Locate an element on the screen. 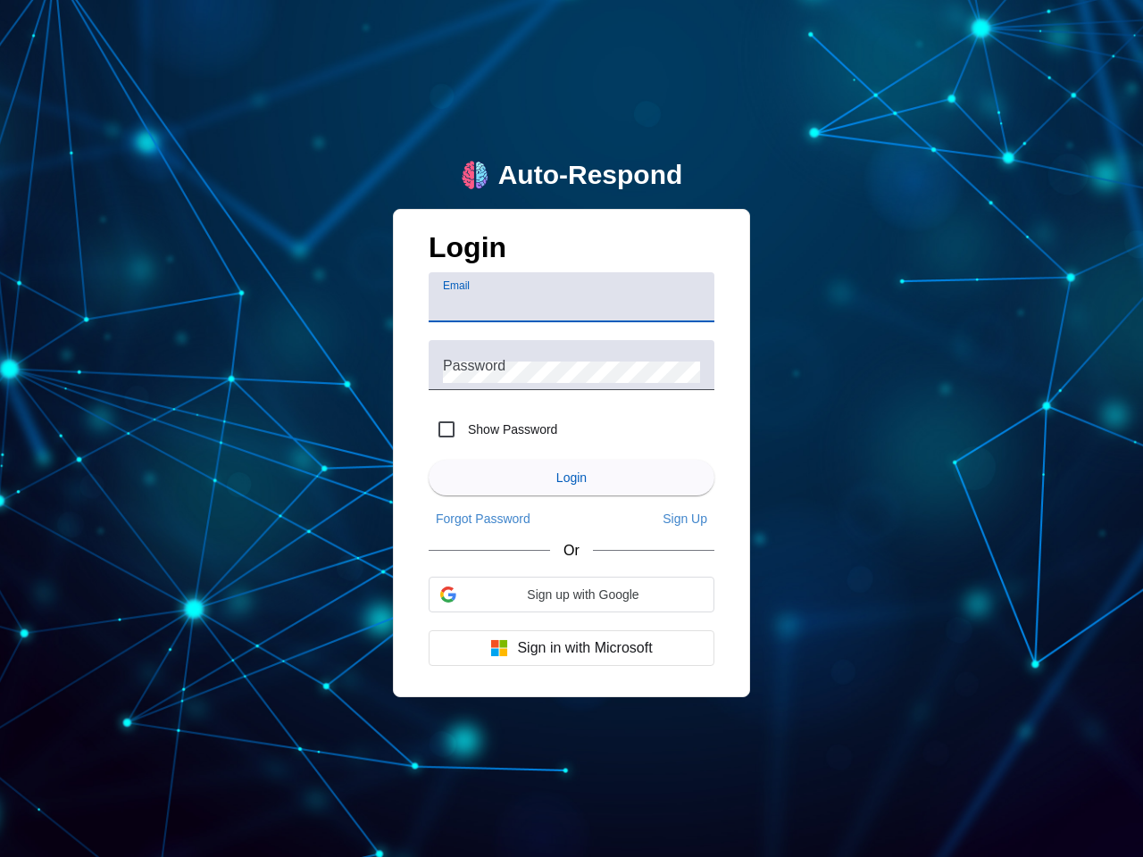  span: Forgot Password is located at coordinates (483, 519).